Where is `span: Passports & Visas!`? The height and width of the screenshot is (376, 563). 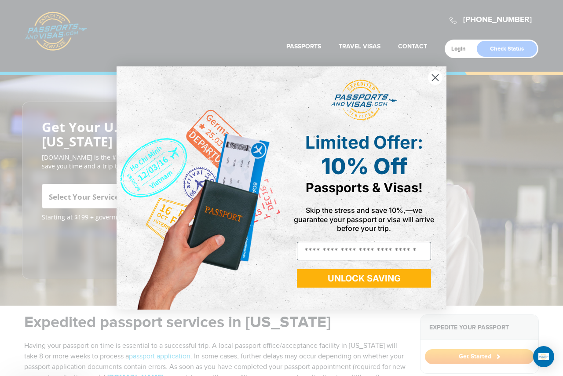
span: Passports & Visas! is located at coordinates (364, 188).